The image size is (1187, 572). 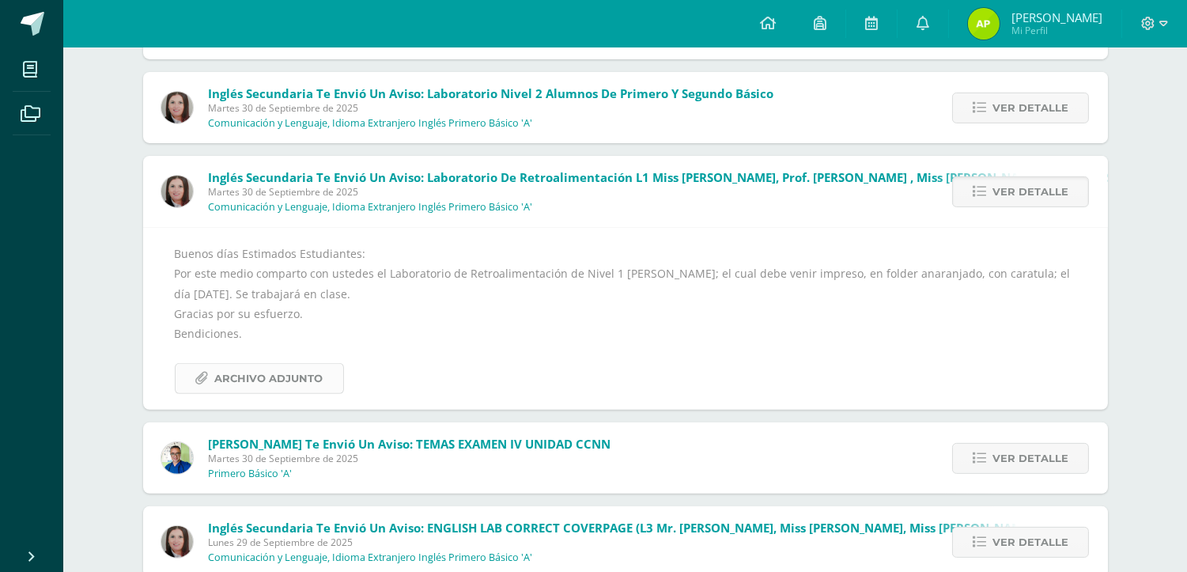 What do you see at coordinates (177, 458) in the screenshot?
I see `img: 692ded2a22070436d299c26f70cfa591.png` at bounding box center [177, 458].